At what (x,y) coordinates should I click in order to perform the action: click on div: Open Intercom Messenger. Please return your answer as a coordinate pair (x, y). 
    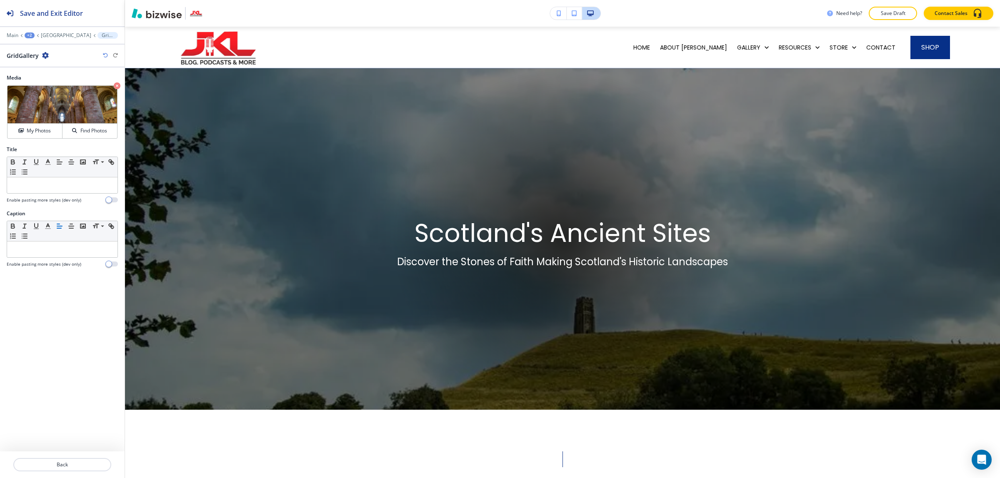
    Looking at the image, I should click on (982, 460).